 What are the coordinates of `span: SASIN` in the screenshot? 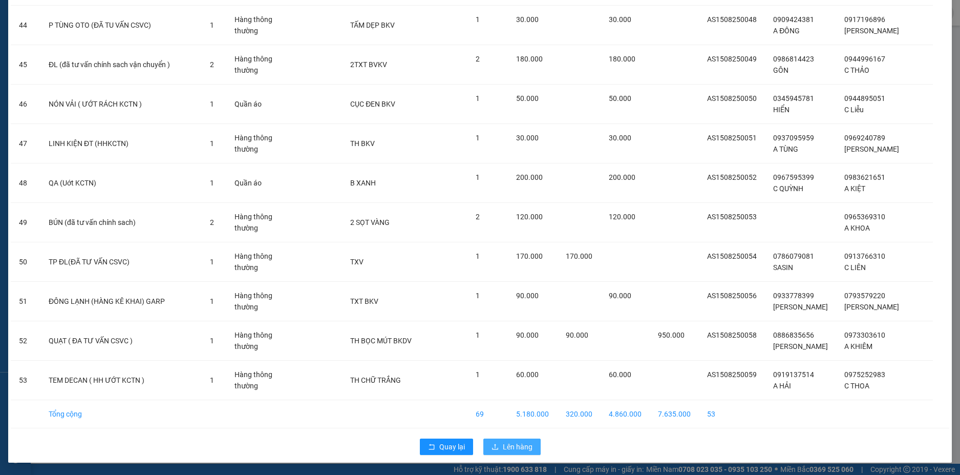 It's located at (783, 267).